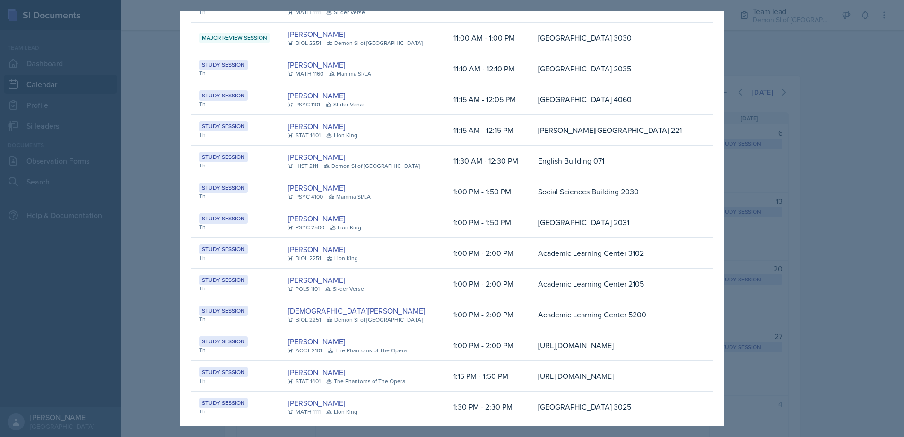 This screenshot has height=437, width=904. What do you see at coordinates (614, 161) in the screenshot?
I see `td: English Building 071` at bounding box center [614, 161].